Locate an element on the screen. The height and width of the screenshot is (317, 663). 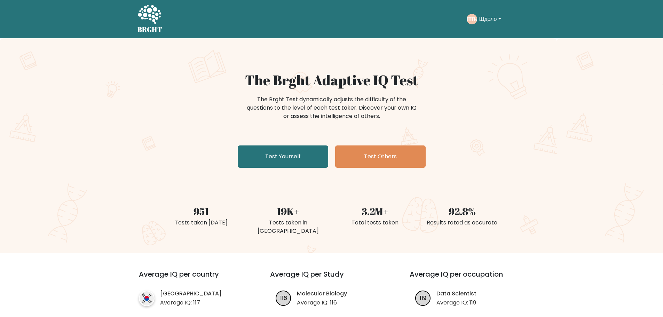
div: Total tests taken is located at coordinates (375, 223).